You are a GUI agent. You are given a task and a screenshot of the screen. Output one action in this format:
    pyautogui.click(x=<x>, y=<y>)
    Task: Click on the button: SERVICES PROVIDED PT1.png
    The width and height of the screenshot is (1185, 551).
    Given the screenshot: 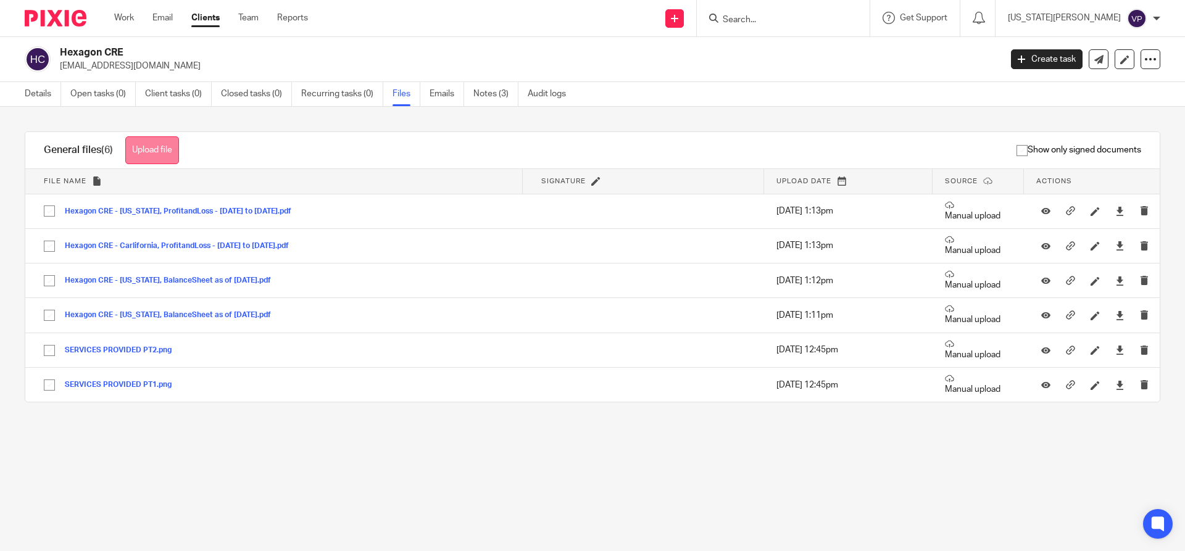 What is the action you would take?
    pyautogui.click(x=123, y=385)
    